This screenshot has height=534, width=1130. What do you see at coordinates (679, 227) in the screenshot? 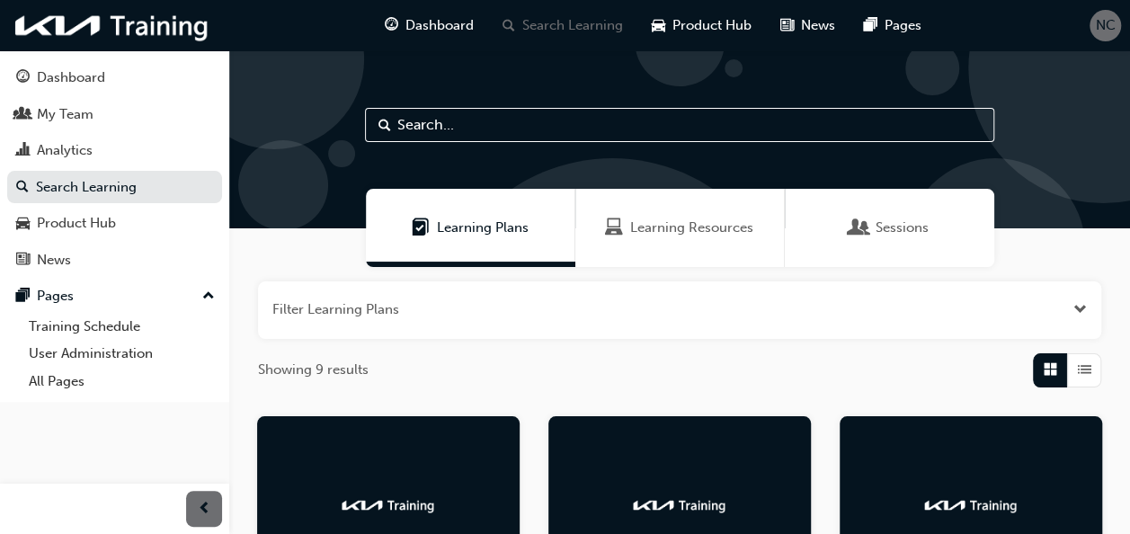
I see `a: Learning ResourcesLearning Resources` at bounding box center [679, 227].